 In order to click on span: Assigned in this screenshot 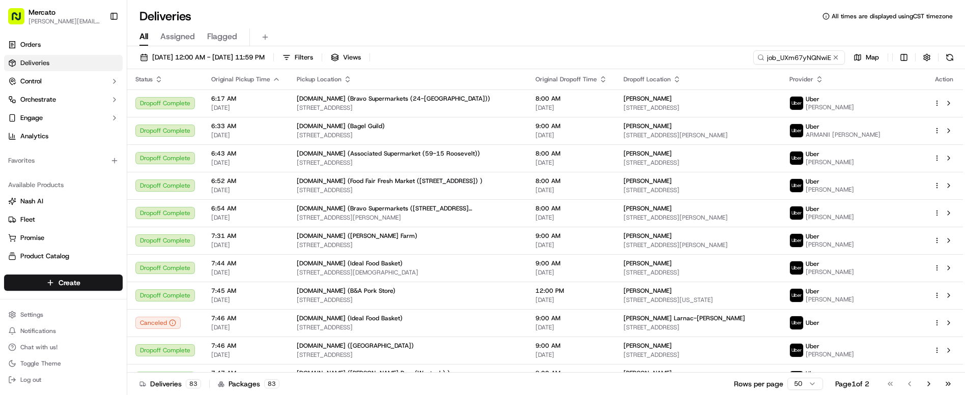, I will do `click(178, 37)`.